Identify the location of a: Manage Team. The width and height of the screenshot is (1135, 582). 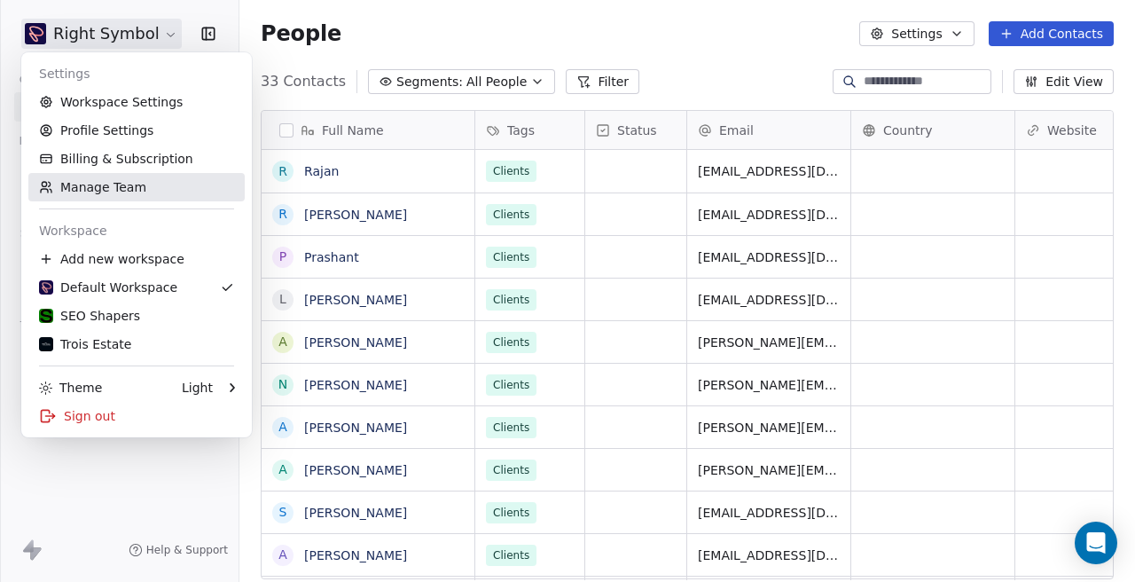
(137, 187).